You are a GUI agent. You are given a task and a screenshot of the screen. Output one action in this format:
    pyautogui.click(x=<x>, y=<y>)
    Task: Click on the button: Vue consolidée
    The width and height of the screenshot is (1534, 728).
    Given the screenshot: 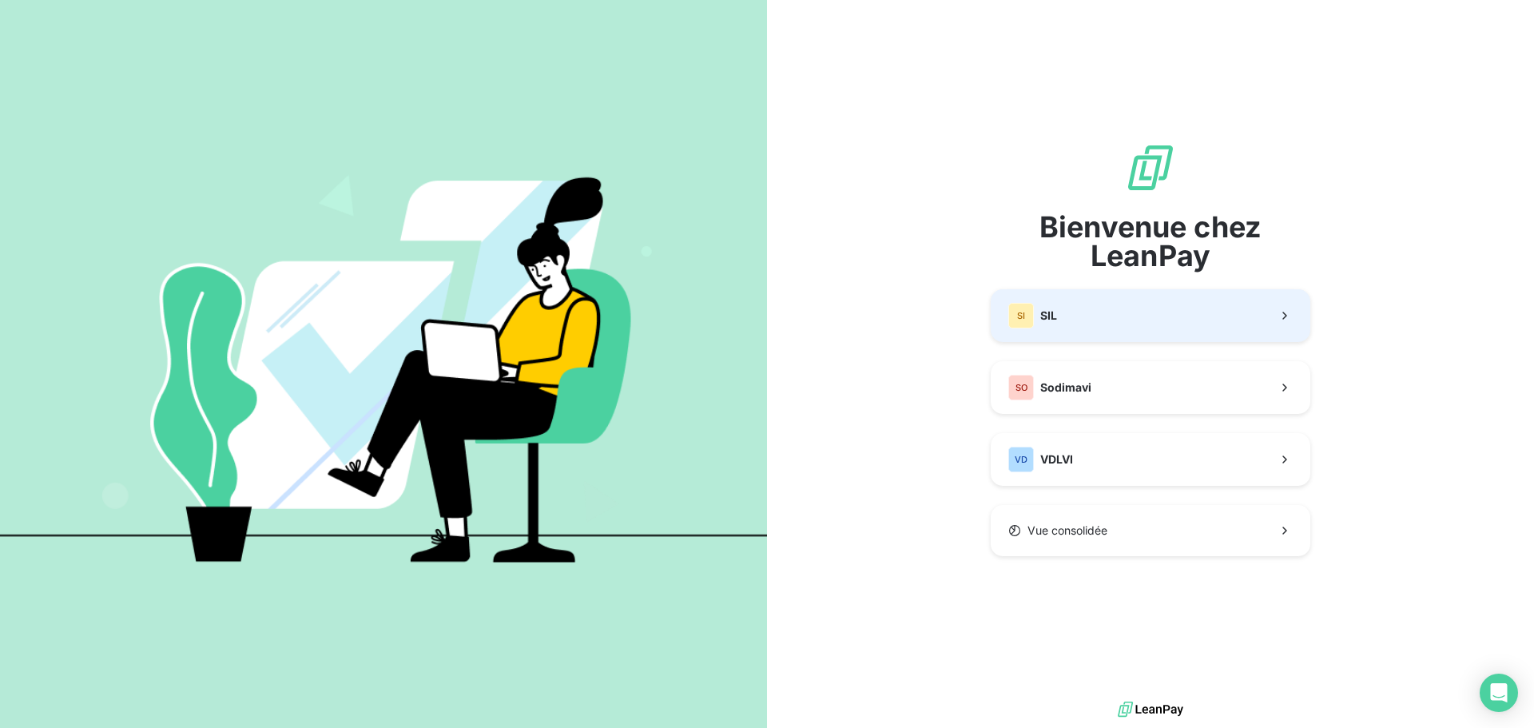 What is the action you would take?
    pyautogui.click(x=1150, y=530)
    